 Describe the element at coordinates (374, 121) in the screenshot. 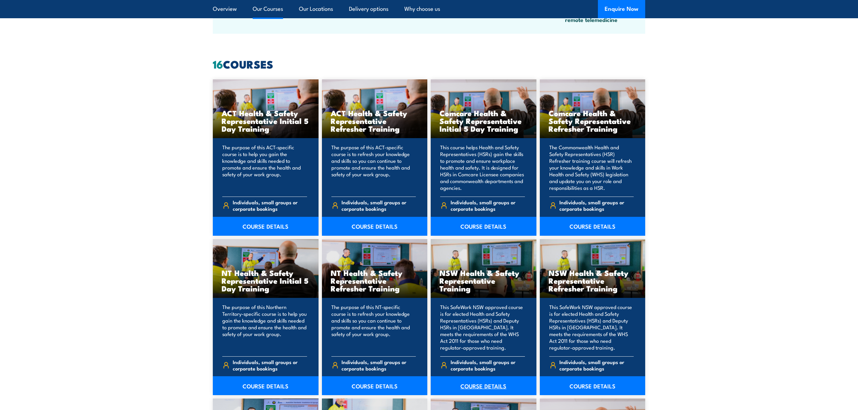

I see `h3: ACT Health & Safety Representative Refresher Training` at that location.